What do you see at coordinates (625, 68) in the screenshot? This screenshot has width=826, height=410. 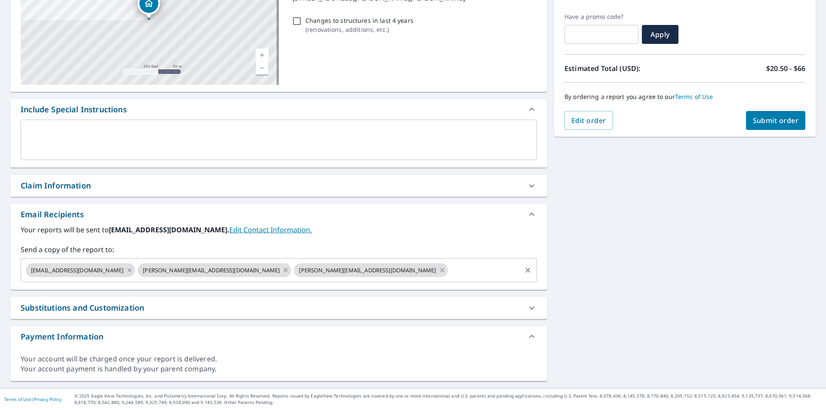 I see `p: Estimated Total (USD):` at bounding box center [625, 68].